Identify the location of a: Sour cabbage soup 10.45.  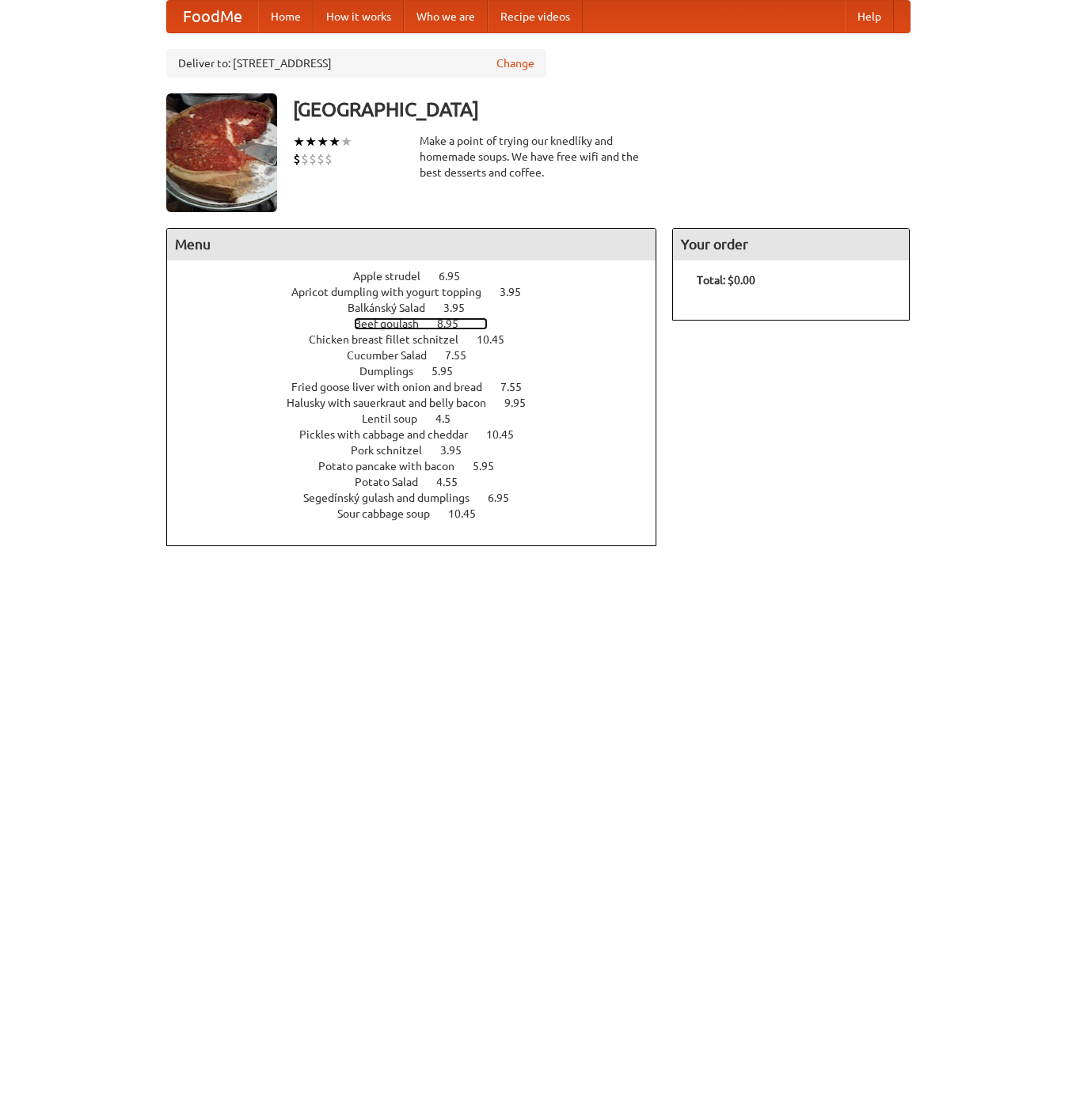
(421, 514).